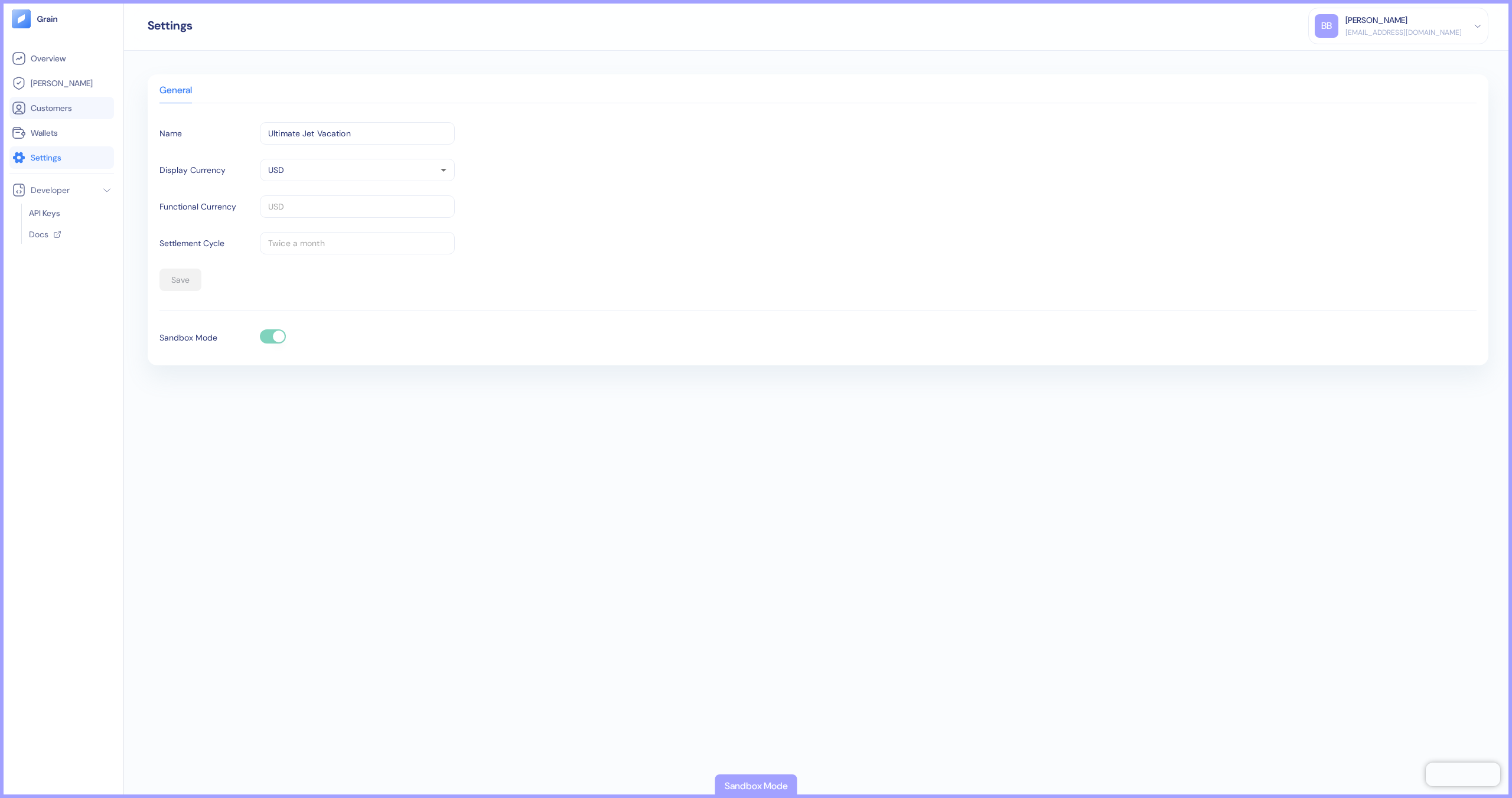  What do you see at coordinates (51, 108) in the screenshot?
I see `span: Customers` at bounding box center [51, 108].